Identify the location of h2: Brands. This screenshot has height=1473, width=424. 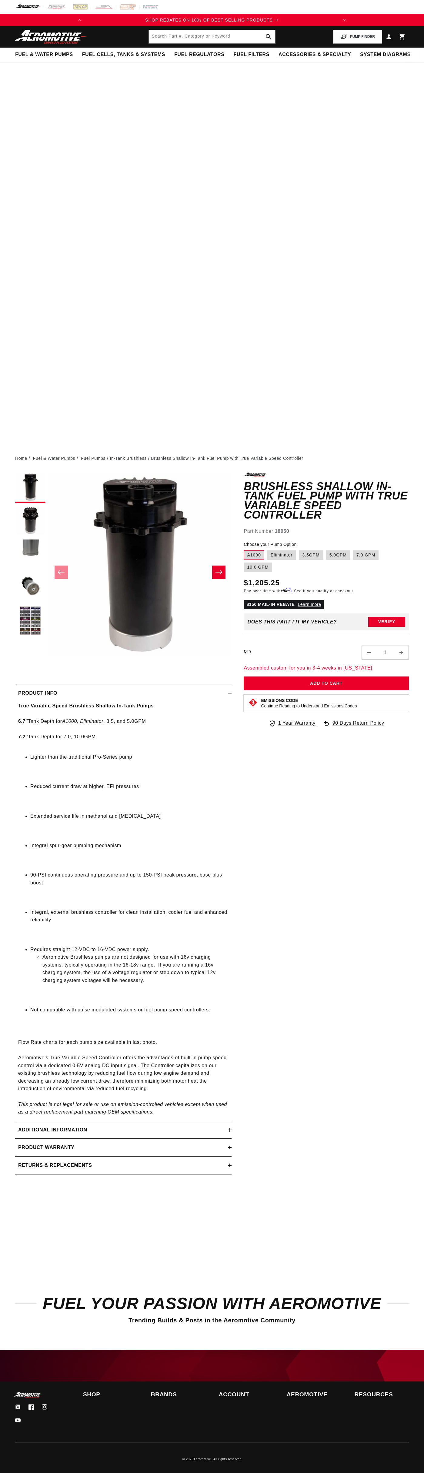
(178, 1394).